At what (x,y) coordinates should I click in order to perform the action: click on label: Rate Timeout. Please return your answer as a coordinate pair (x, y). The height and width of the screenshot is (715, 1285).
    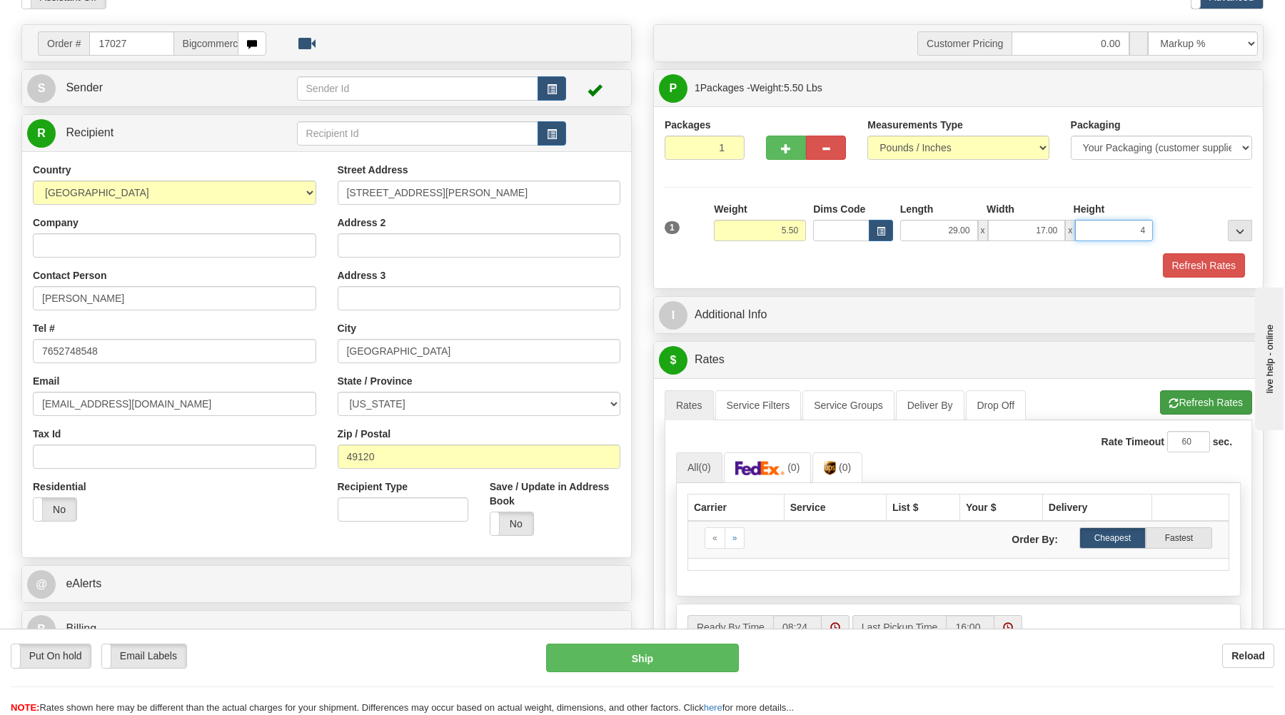
    Looking at the image, I should click on (1133, 442).